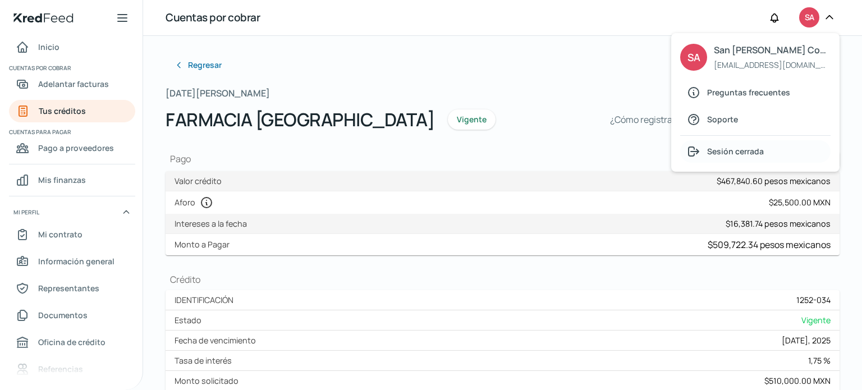  Describe the element at coordinates (797, 380) in the screenshot. I see `font: $510,000.00 MXN` at that location.